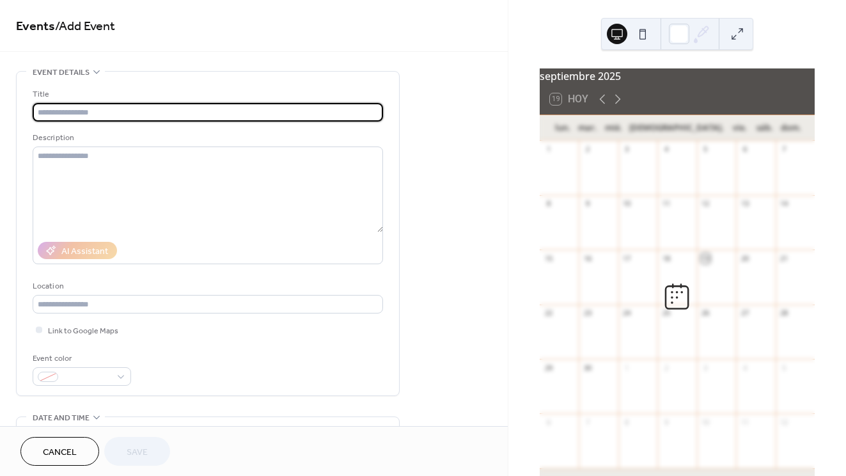 This screenshot has height=476, width=846. Describe the element at coordinates (587, 258) in the screenshot. I see `div: 16` at that location.